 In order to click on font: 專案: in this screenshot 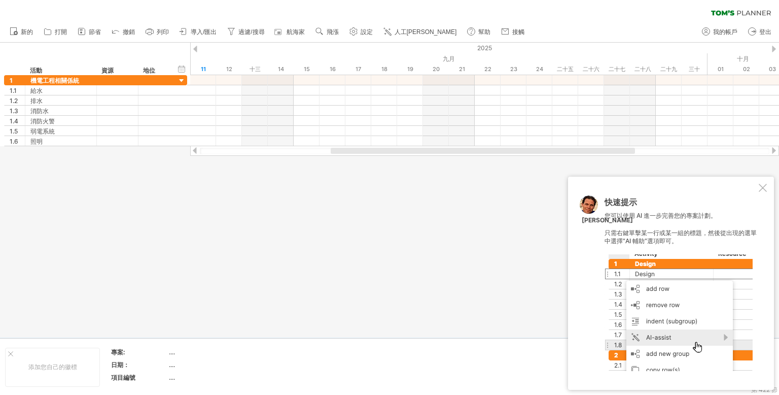, I will do `click(118, 352)`.